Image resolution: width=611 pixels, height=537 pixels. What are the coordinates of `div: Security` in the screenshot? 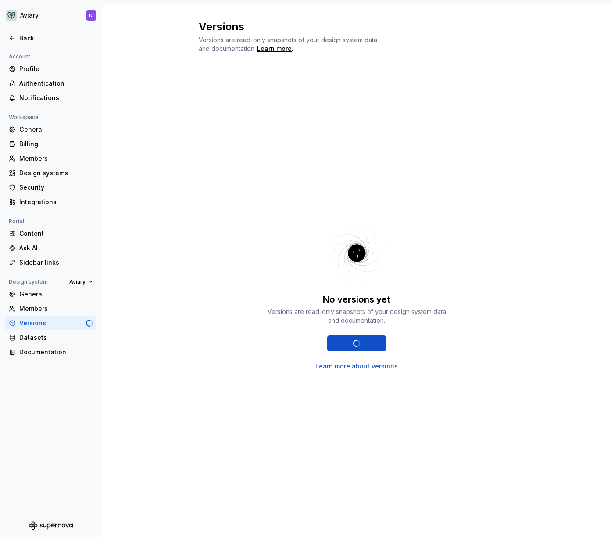 It's located at (56, 187).